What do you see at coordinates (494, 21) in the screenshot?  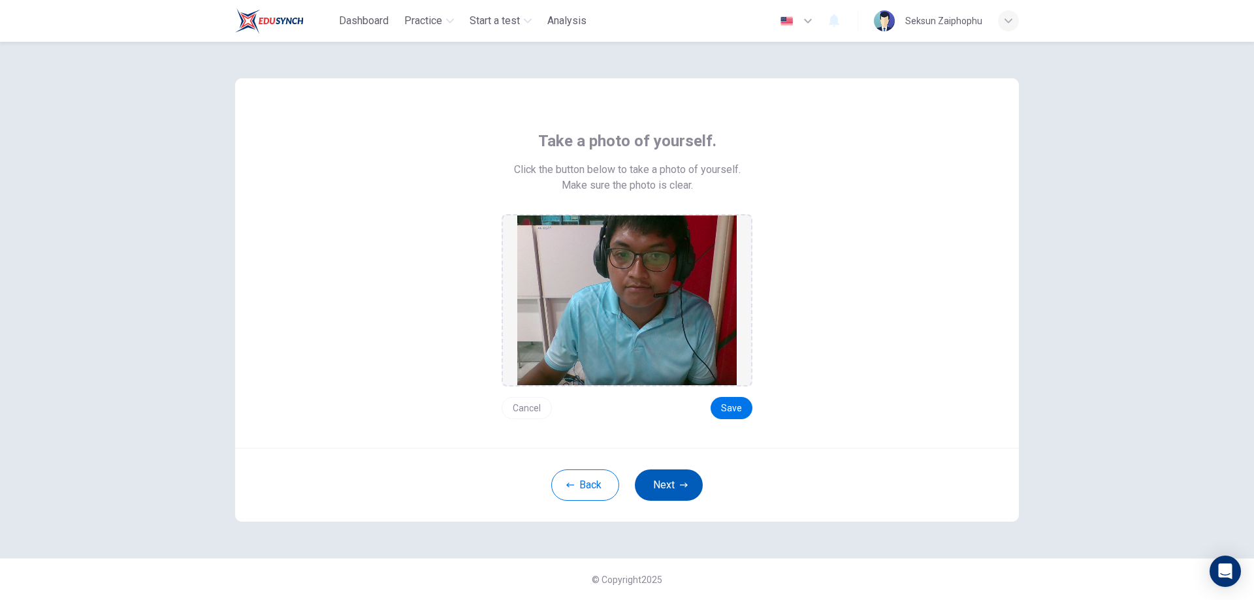 I see `span: Start a test` at bounding box center [494, 21].